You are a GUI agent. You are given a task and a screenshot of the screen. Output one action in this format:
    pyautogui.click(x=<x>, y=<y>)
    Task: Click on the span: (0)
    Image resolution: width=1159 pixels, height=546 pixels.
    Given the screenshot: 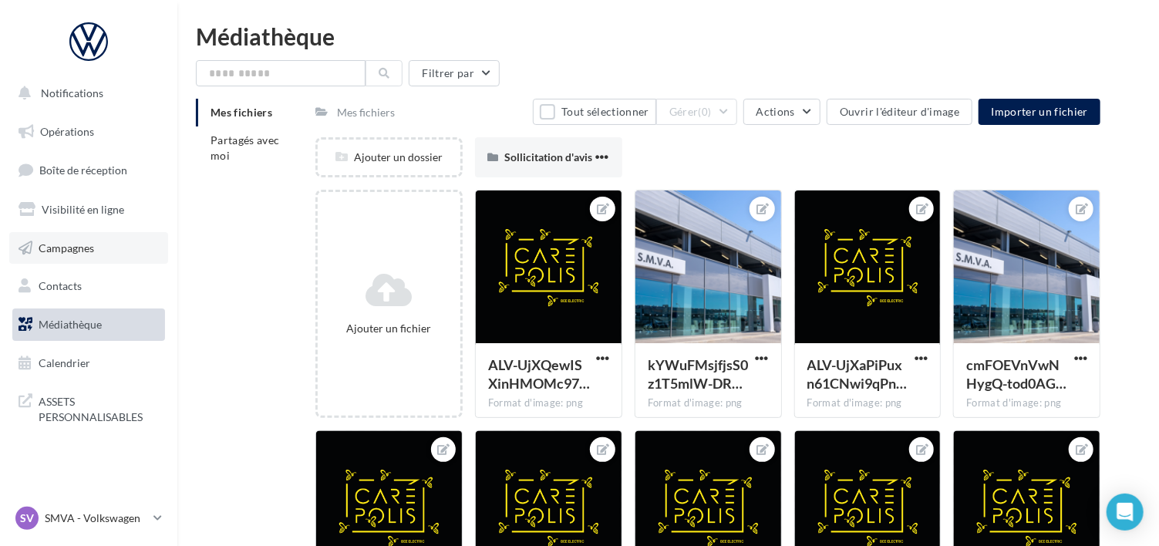 What is the action you would take?
    pyautogui.click(x=705, y=112)
    